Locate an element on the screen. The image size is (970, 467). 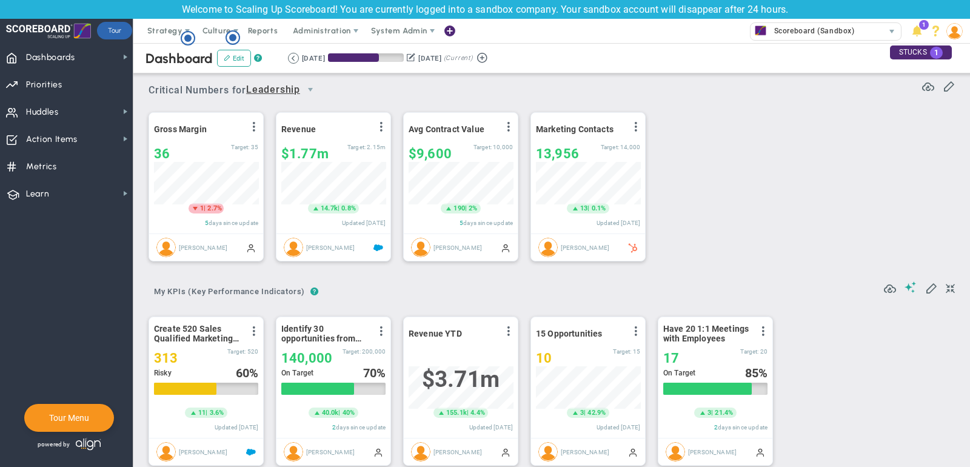
span: Revenue is located at coordinates (298, 129).